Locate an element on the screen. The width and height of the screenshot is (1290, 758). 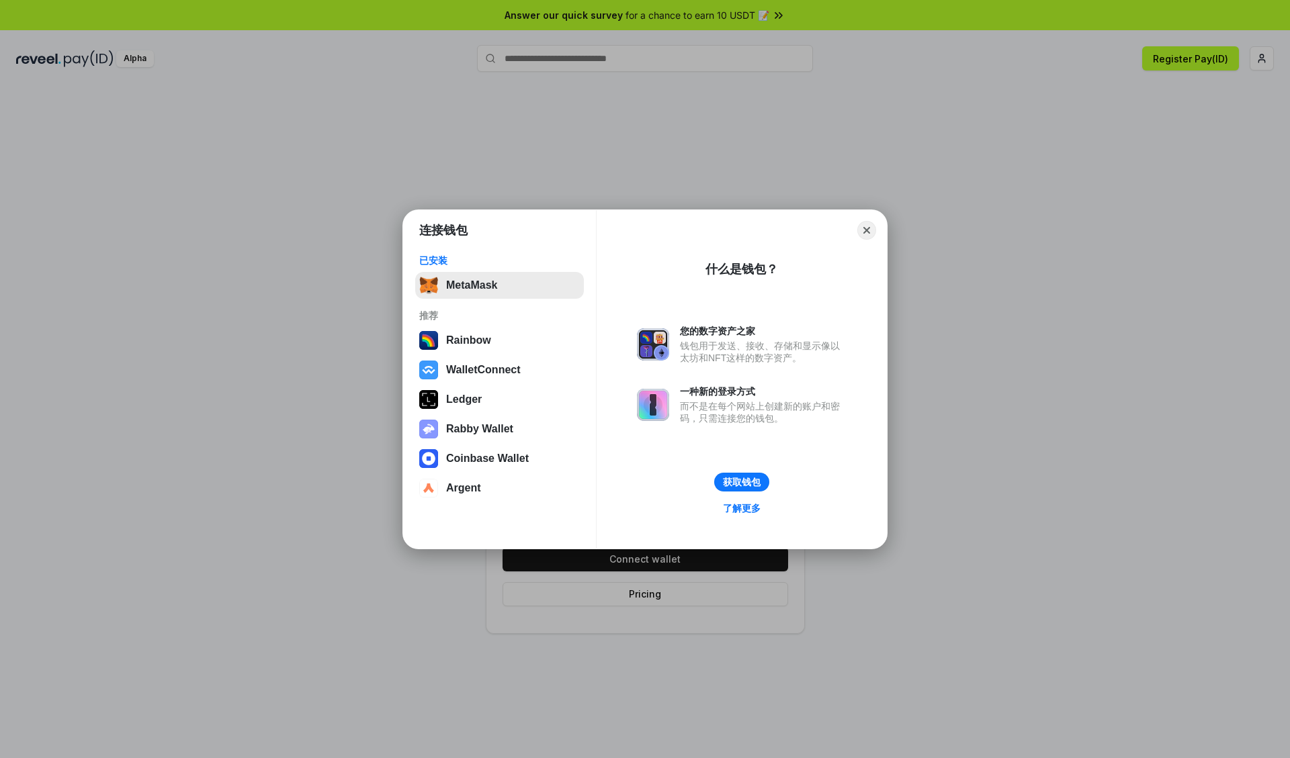
button: WalletConnect is located at coordinates (499, 370).